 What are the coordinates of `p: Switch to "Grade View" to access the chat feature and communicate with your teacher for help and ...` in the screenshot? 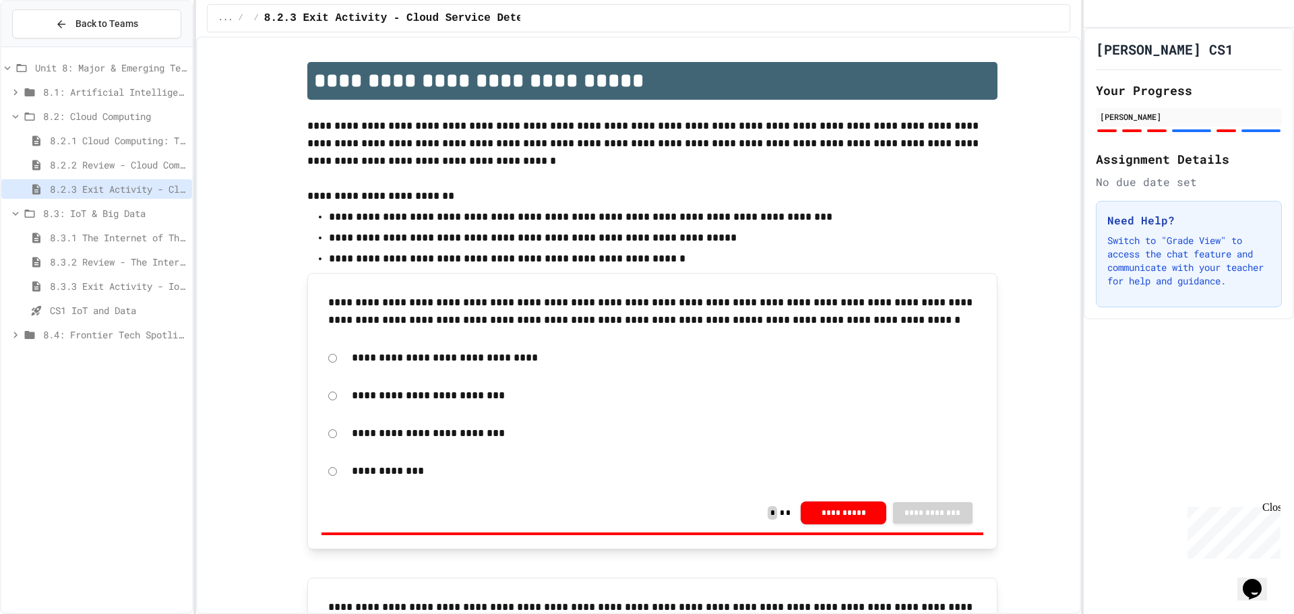 It's located at (1189, 261).